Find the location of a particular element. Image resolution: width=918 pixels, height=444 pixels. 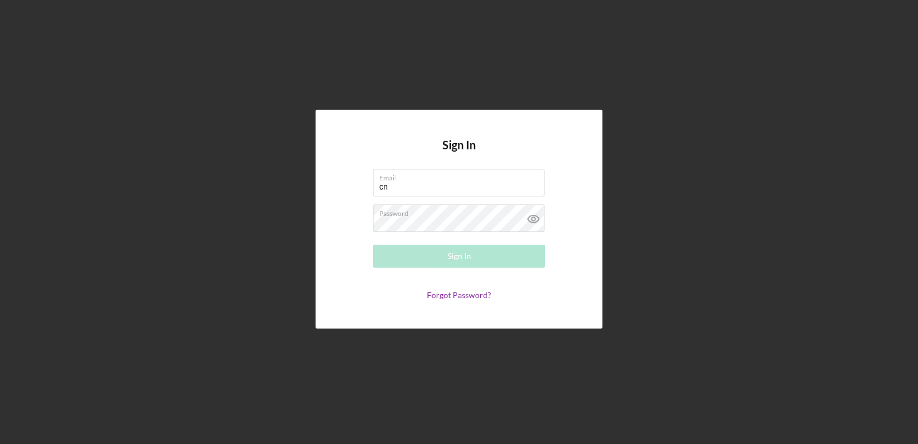

div: Sign In is located at coordinates (459, 256).